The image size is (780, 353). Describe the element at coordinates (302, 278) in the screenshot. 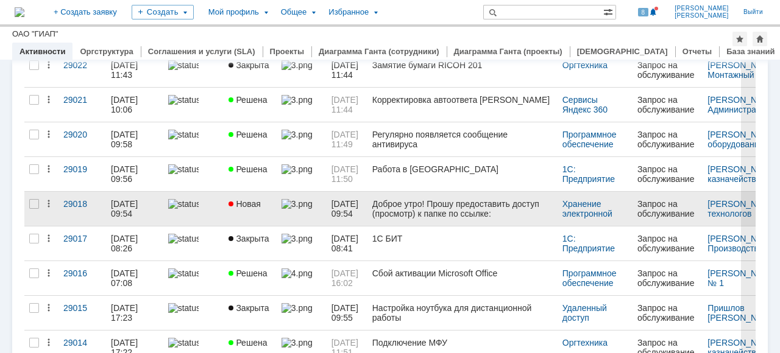

I see `a: 4.png` at that location.